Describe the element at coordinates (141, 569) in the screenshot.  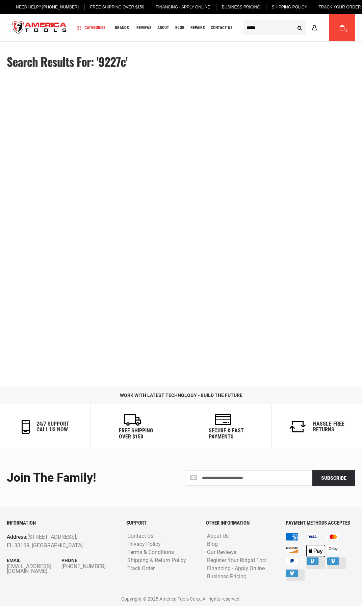
I see `a: Track Order` at that location.